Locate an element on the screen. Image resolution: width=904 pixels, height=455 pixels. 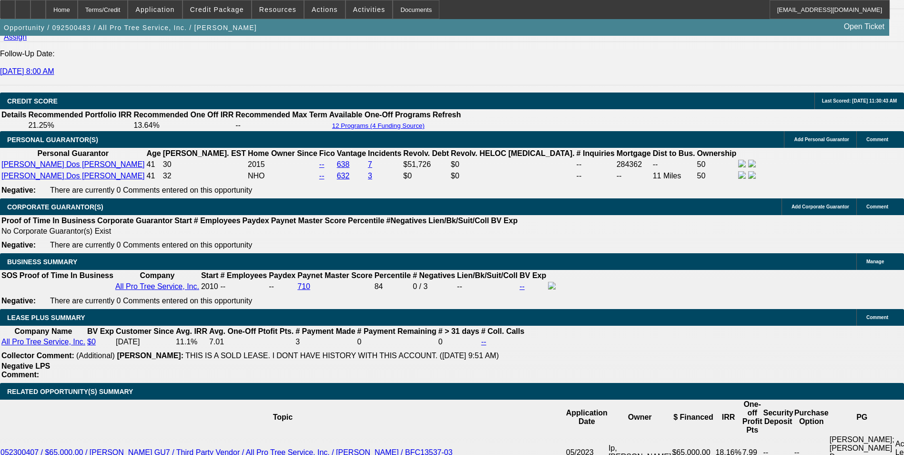
img: facebook-icon.png is located at coordinates (742, 175).